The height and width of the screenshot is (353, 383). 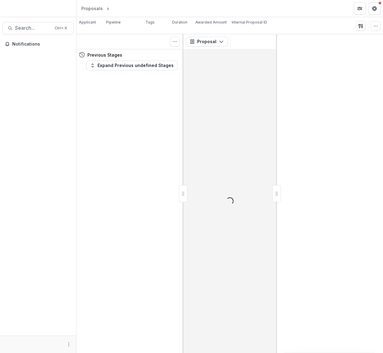 I want to click on button: Notifications, so click(x=38, y=44).